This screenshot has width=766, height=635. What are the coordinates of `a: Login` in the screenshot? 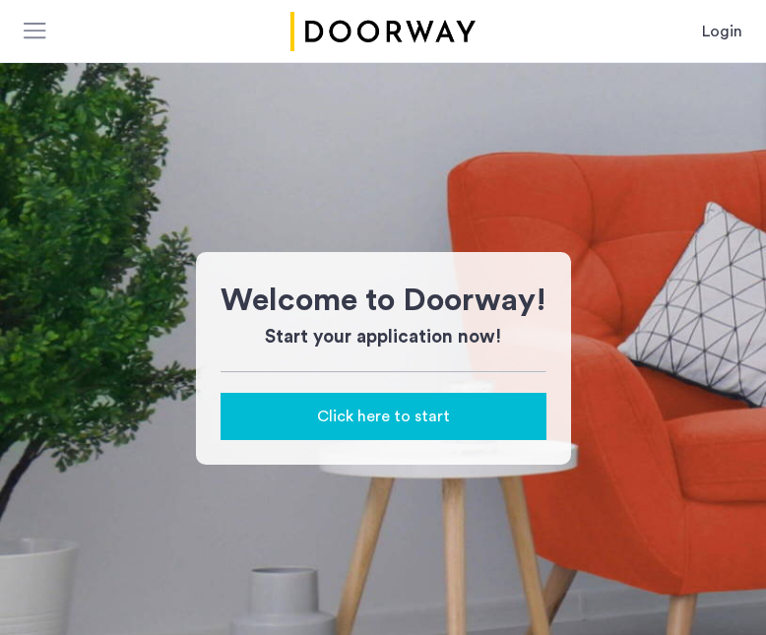 It's located at (721, 31).